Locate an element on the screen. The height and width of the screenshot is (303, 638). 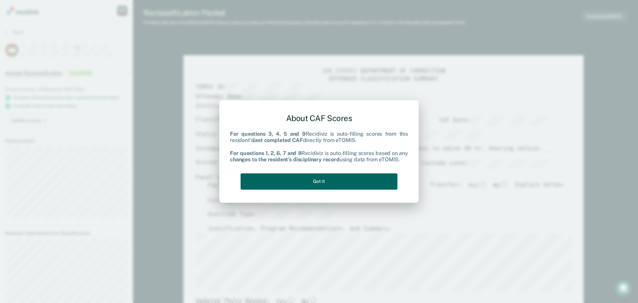
b: For questions 3, 4, 5 and 9 is located at coordinates (268, 134).